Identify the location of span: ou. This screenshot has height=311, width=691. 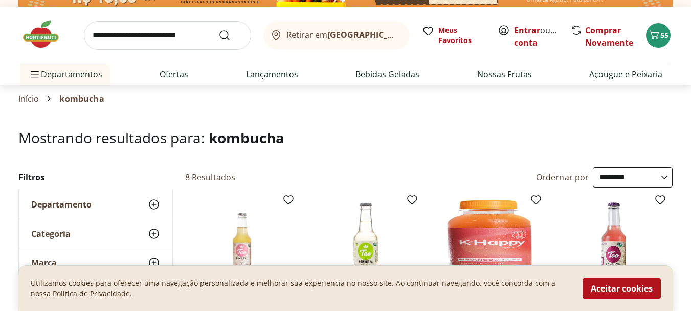
(537, 36).